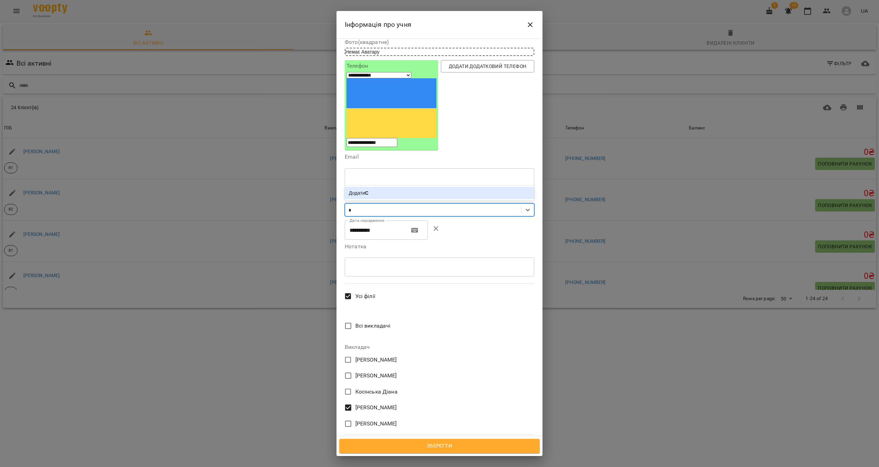 The width and height of the screenshot is (879, 467). Describe the element at coordinates (373, 326) in the screenshot. I see `span: Всі викладачі` at that location.